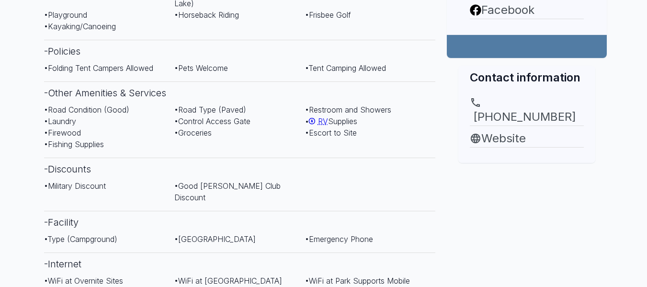 Image resolution: width=647 pixels, height=287 pixels. What do you see at coordinates (240, 51) in the screenshot?
I see `h3: - Policies` at bounding box center [240, 51].